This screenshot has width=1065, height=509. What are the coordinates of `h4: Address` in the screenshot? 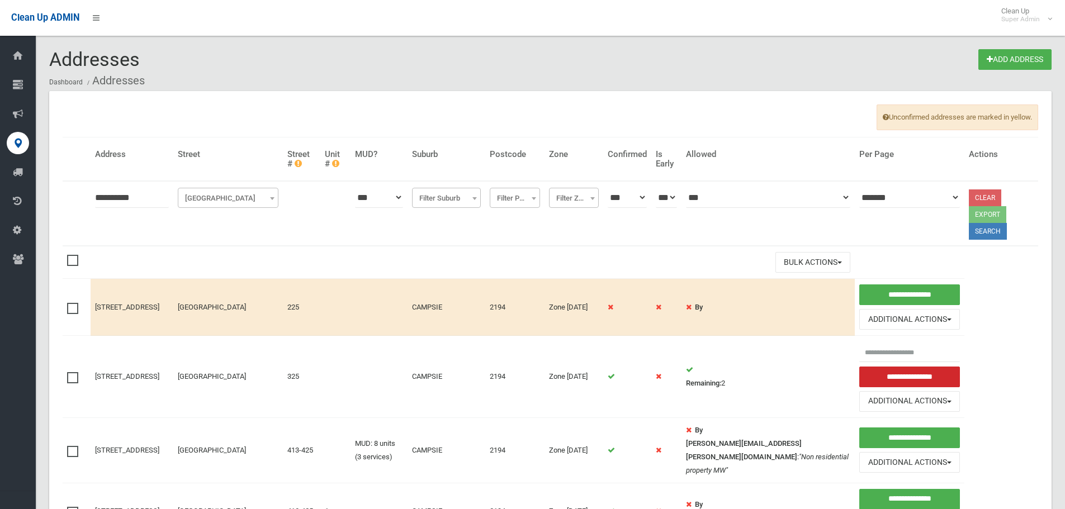 It's located at (132, 154).